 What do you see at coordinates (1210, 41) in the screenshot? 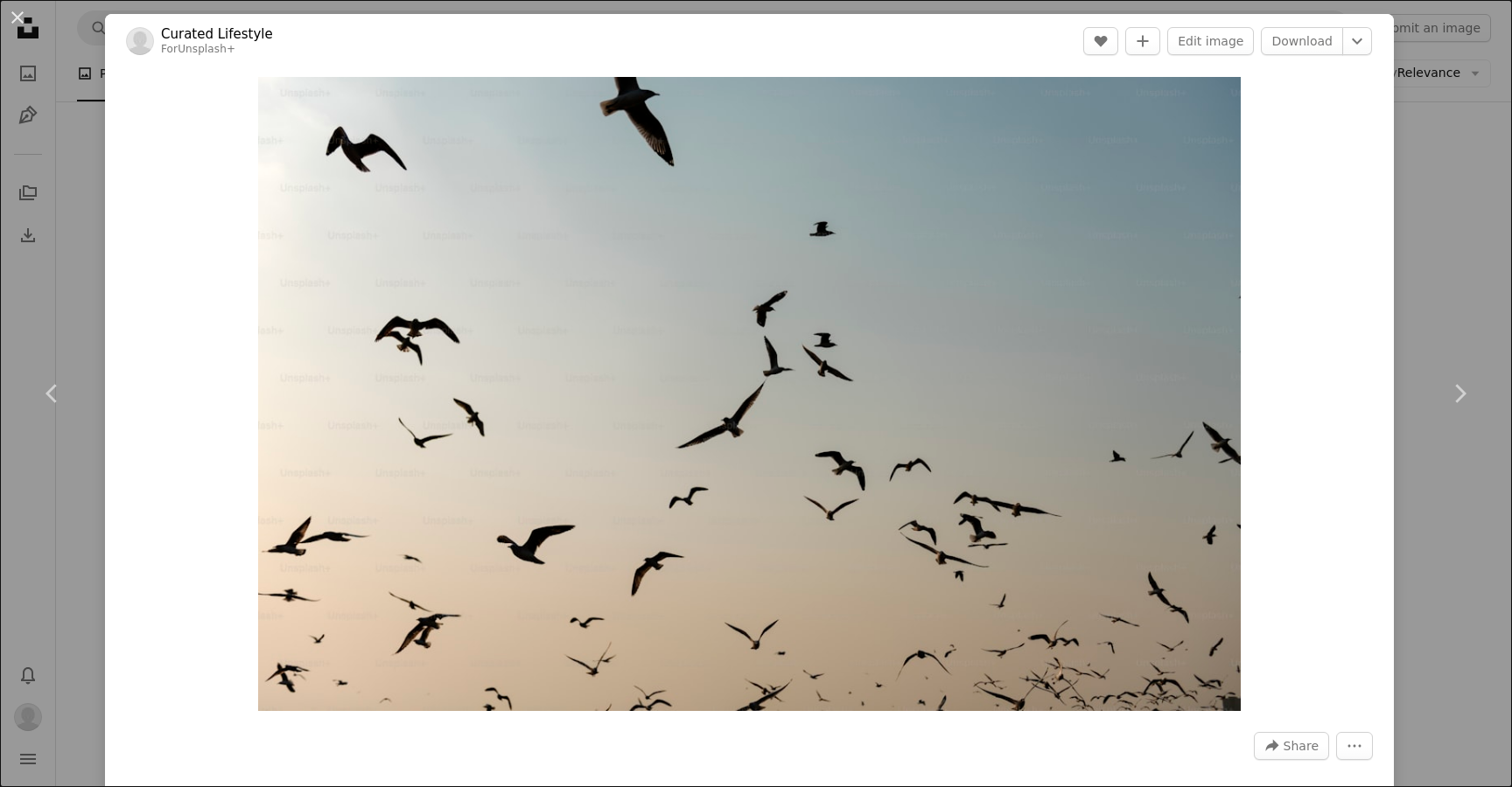
I see `button: Edit image` at bounding box center [1210, 41].